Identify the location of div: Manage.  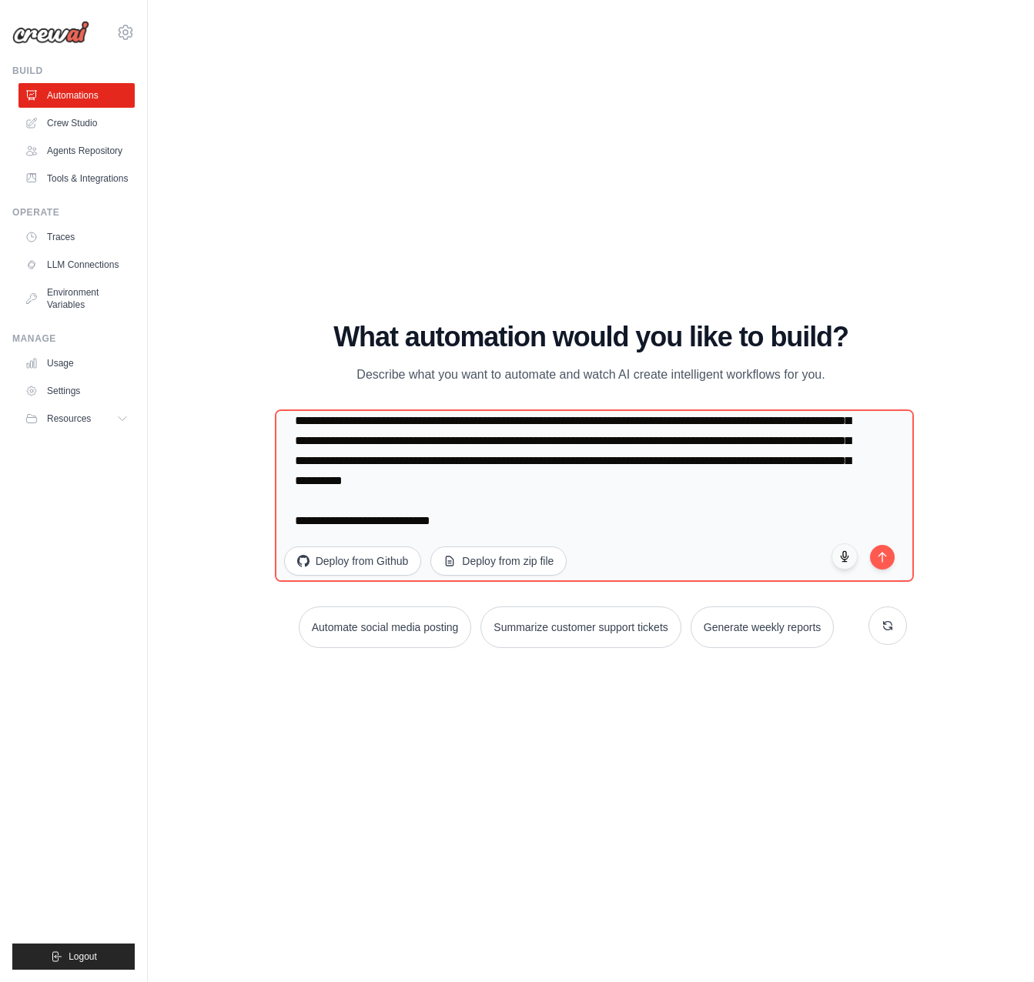
(73, 339).